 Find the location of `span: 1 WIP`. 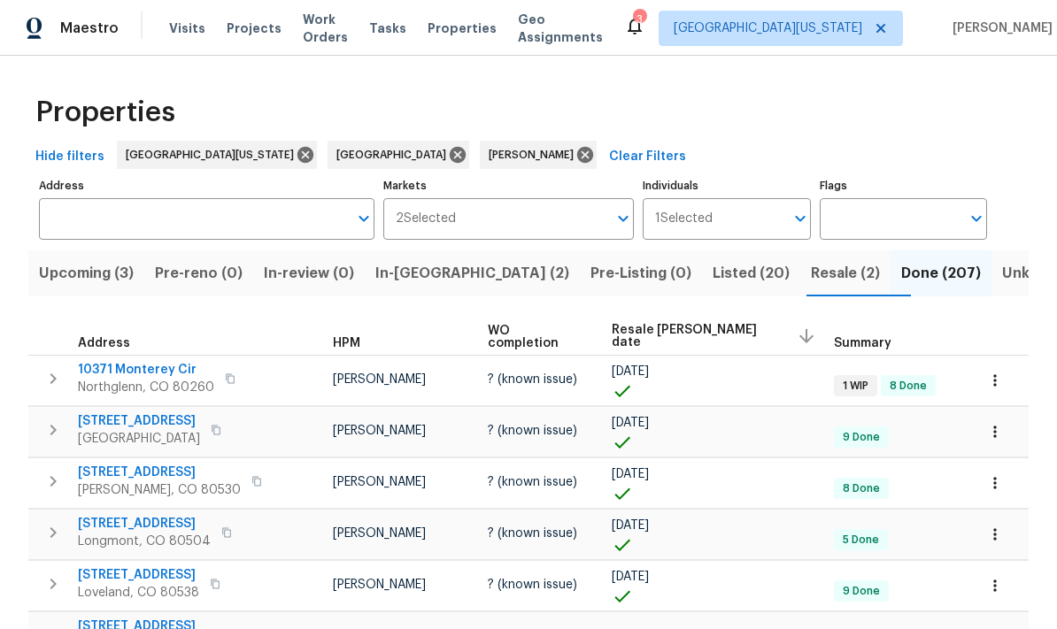

span: 1 WIP is located at coordinates (855, 386).